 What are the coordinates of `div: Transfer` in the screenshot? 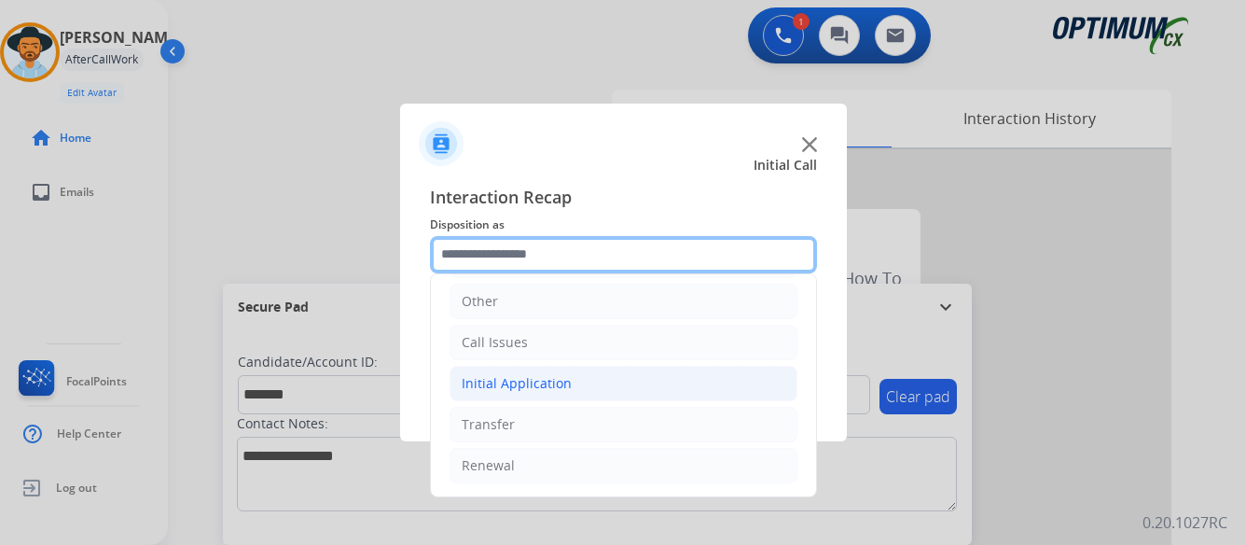 It's located at (488, 424).